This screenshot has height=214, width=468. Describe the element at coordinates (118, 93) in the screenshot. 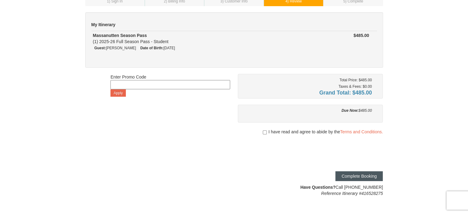

I see `button: Apply` at that location.